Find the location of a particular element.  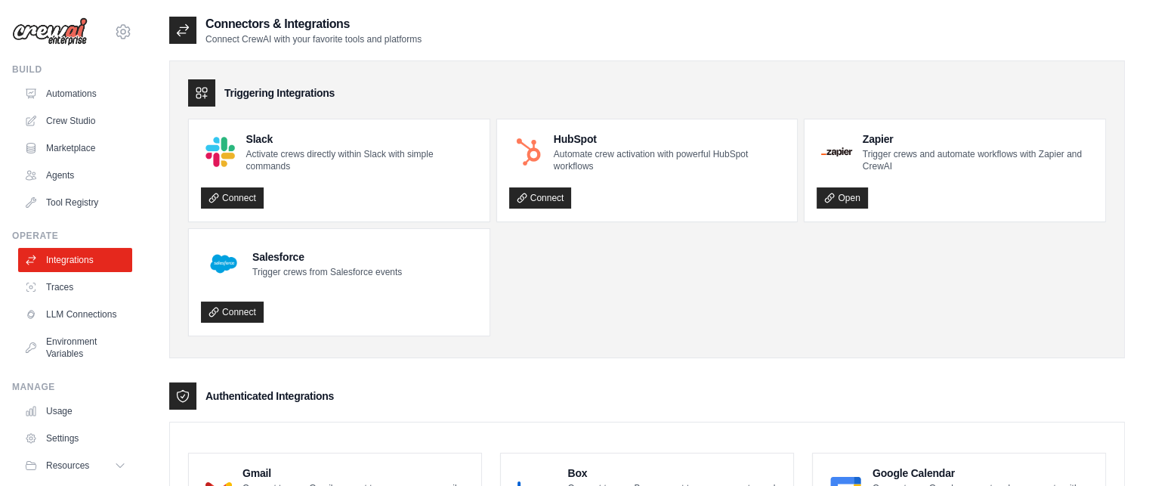

h4: Box is located at coordinates (674, 473).